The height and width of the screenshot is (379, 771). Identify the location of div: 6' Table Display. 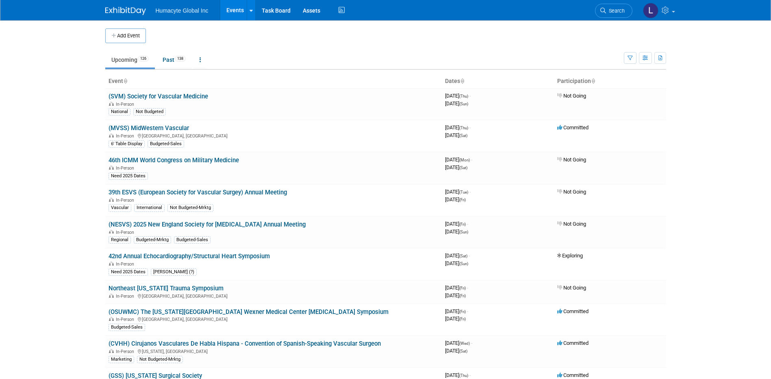
(126, 144).